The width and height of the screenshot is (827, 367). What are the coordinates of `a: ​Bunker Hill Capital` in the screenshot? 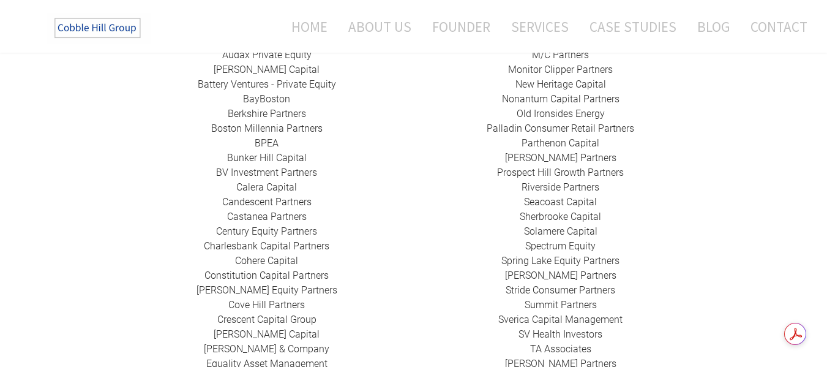 It's located at (267, 157).